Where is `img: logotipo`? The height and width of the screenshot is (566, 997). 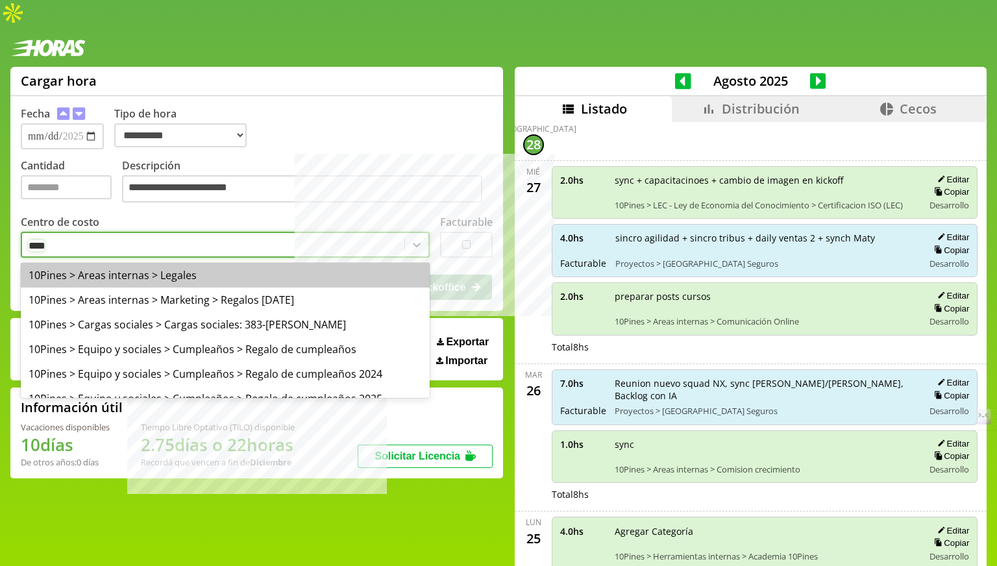 img: logotipo is located at coordinates (48, 48).